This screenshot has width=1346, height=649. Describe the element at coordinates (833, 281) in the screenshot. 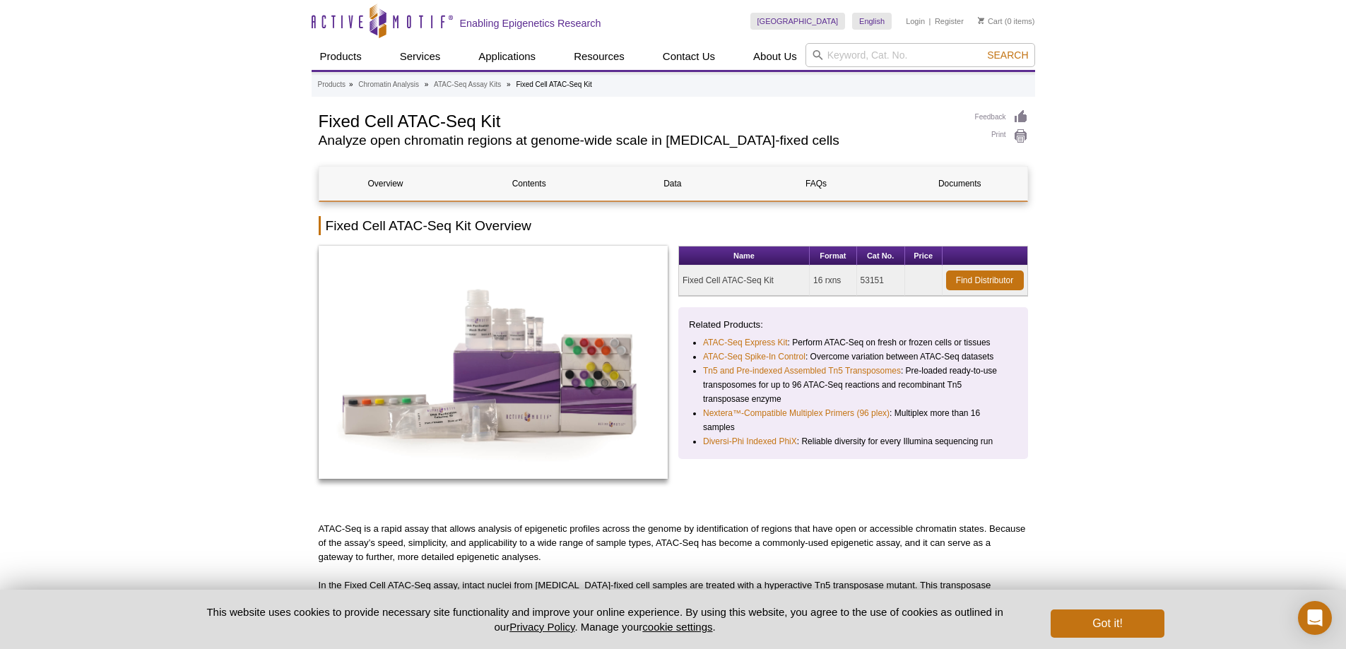

I see `td: 16 rxns` at that location.